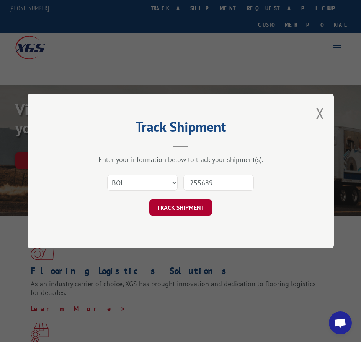  Describe the element at coordinates (340, 323) in the screenshot. I see `div: Ouvrir le chat` at that location.